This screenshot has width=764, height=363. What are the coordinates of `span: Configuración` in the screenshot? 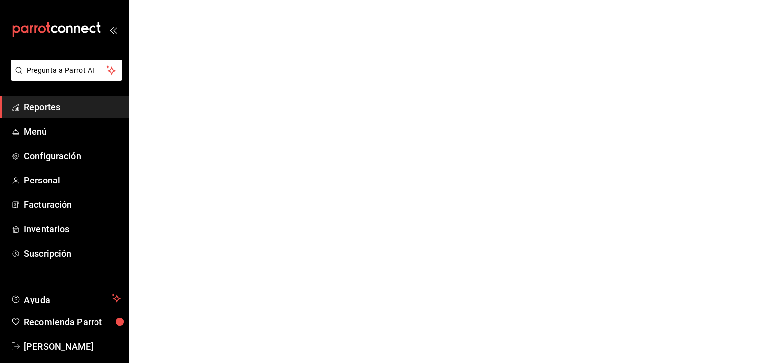 It's located at (72, 156).